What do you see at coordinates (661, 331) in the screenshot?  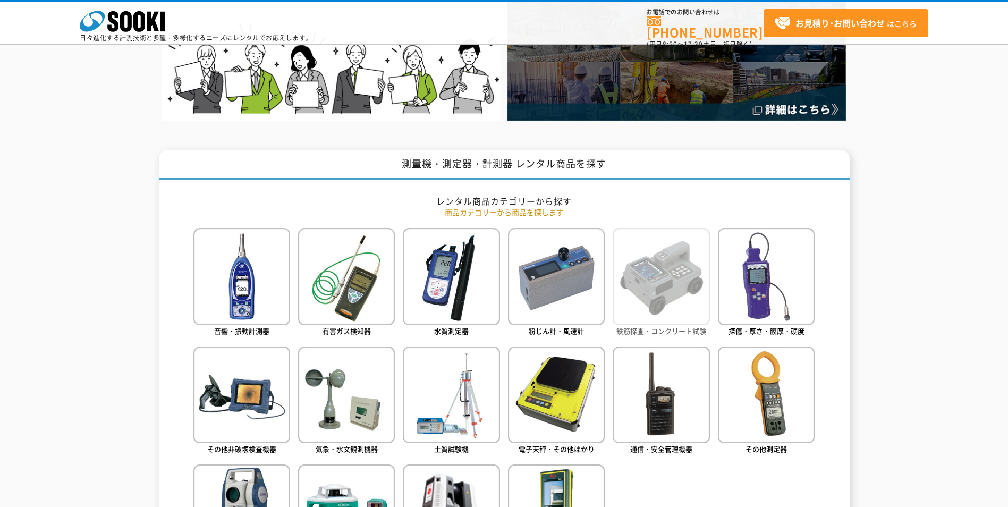 I see `span: 鉄筋探査・コンクリート試験` at bounding box center [661, 331].